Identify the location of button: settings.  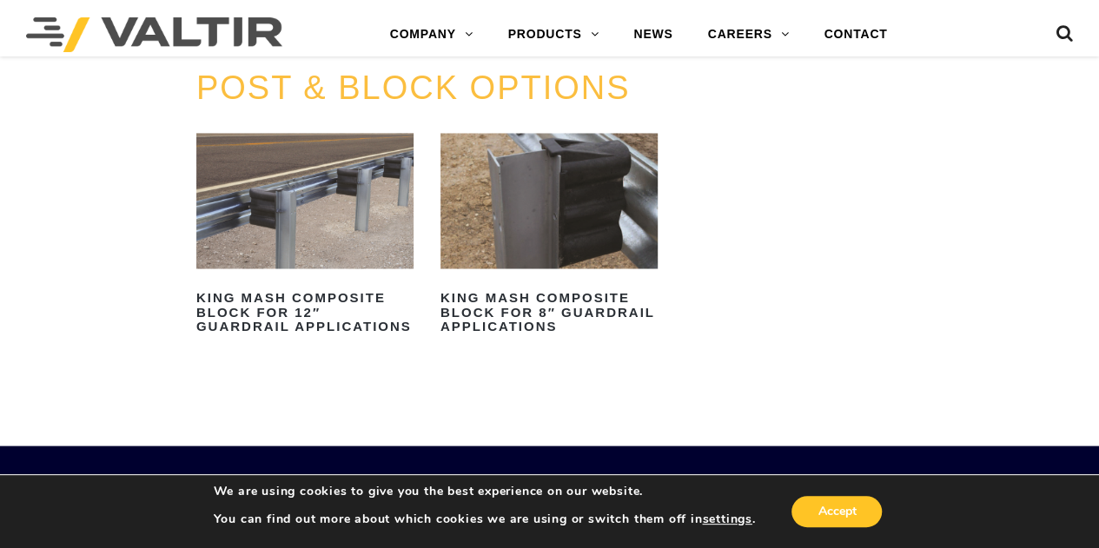
(726, 519).